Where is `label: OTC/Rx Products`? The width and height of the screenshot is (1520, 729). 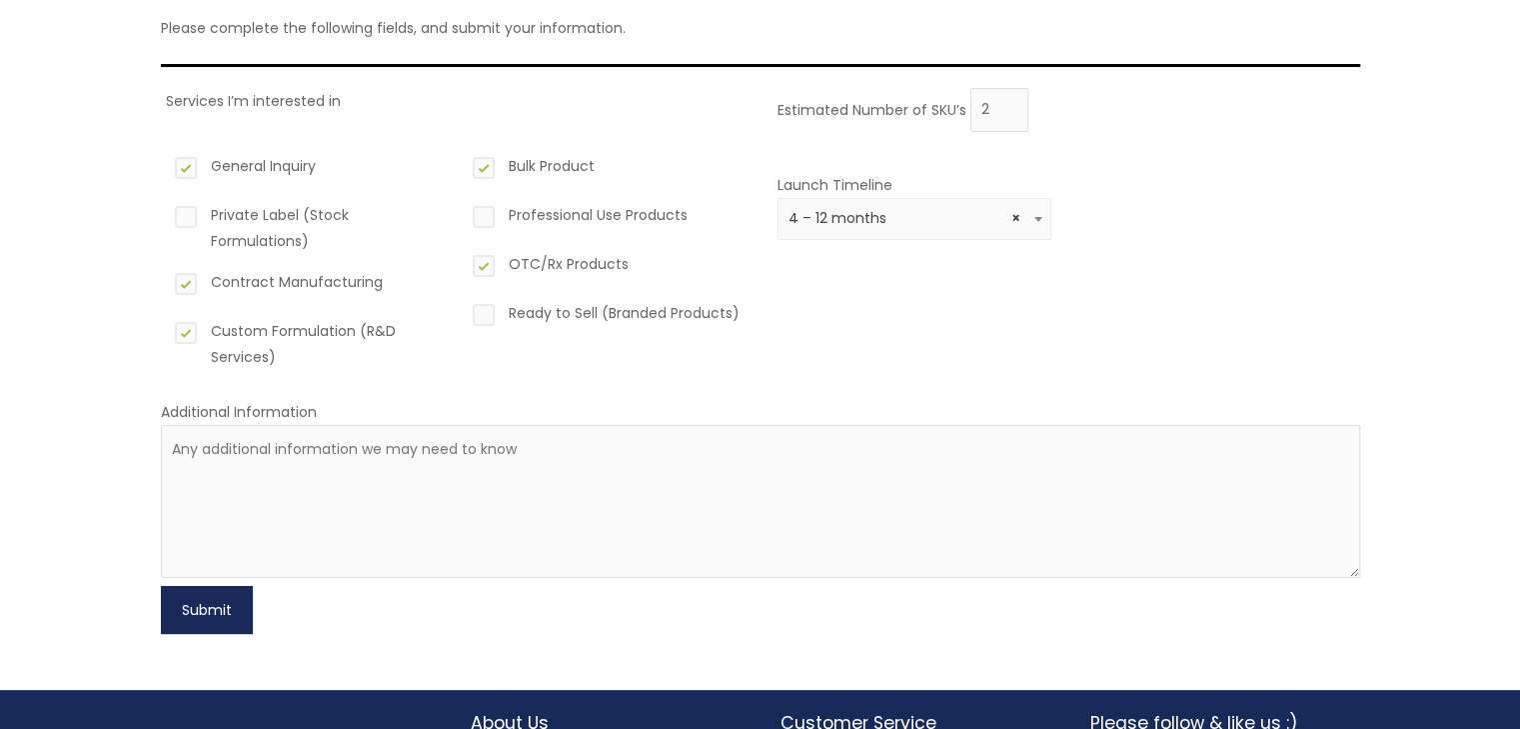
label: OTC/Rx Products is located at coordinates (606, 268).